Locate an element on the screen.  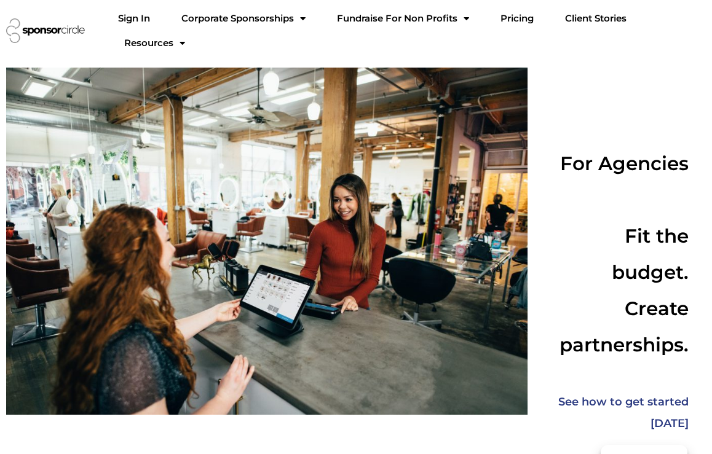
a: Fundraise For Non ProfitsMenu Toggle is located at coordinates (403, 18).